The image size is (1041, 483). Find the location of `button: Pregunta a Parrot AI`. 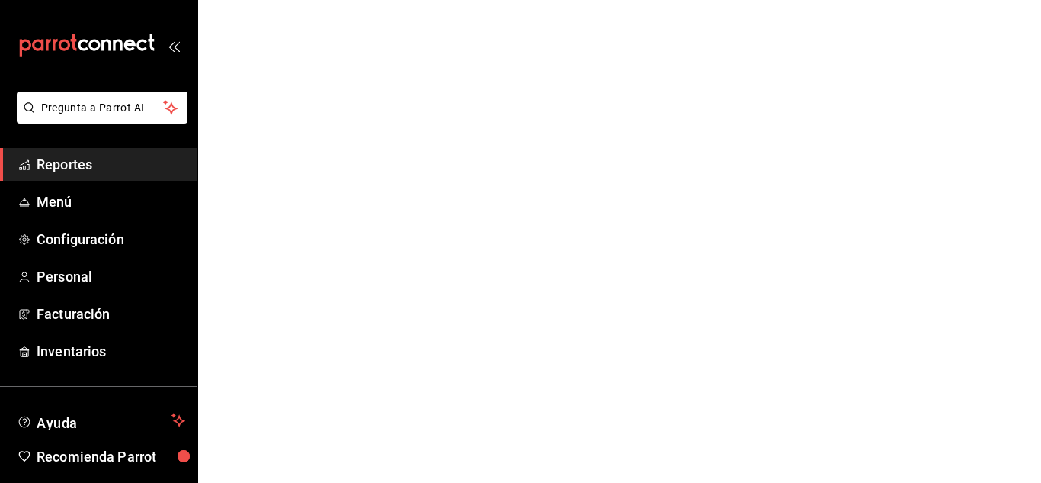

button: Pregunta a Parrot AI is located at coordinates (102, 107).